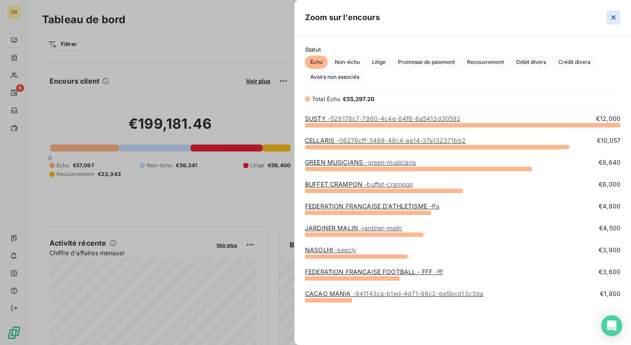  What do you see at coordinates (330, 250) in the screenshot?
I see `a: NASOLHI` at bounding box center [330, 250].